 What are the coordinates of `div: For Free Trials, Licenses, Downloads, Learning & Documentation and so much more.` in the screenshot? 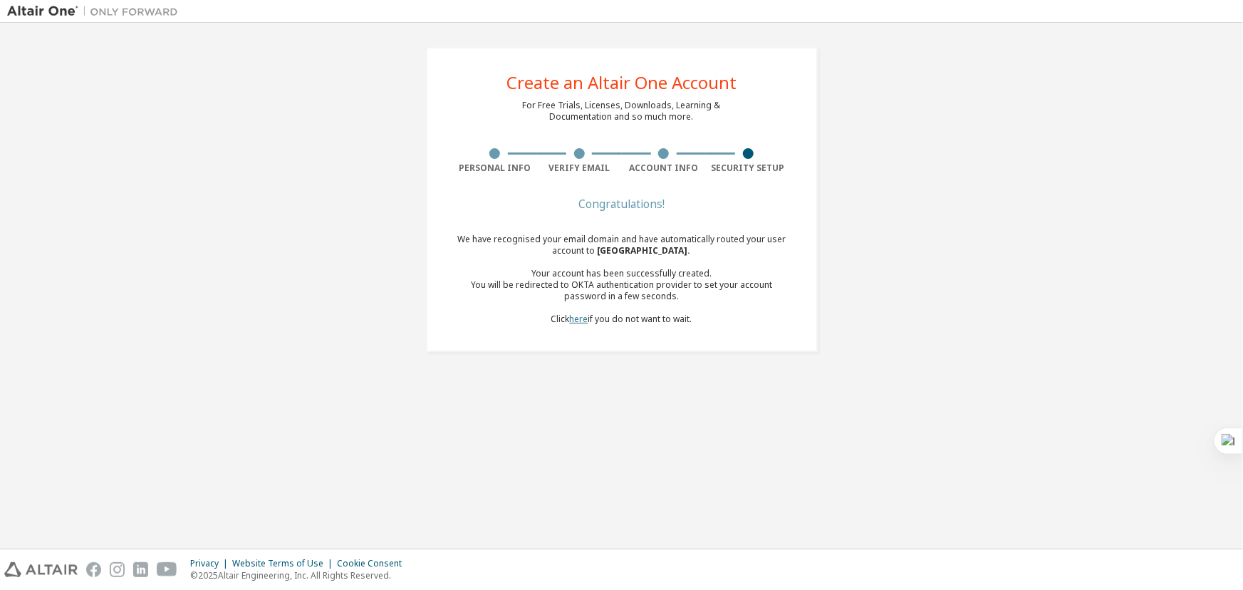 It's located at (622, 111).